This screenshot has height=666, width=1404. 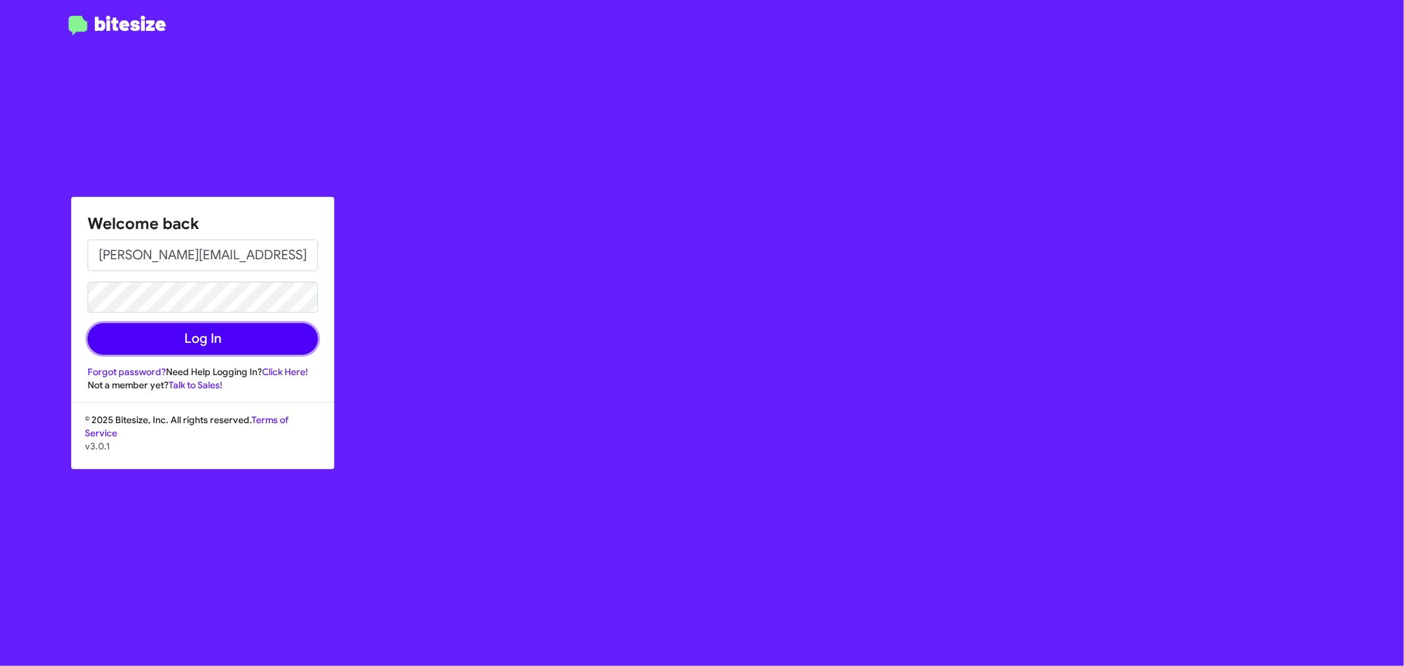 What do you see at coordinates (285, 372) in the screenshot?
I see `a: Click Here!` at bounding box center [285, 372].